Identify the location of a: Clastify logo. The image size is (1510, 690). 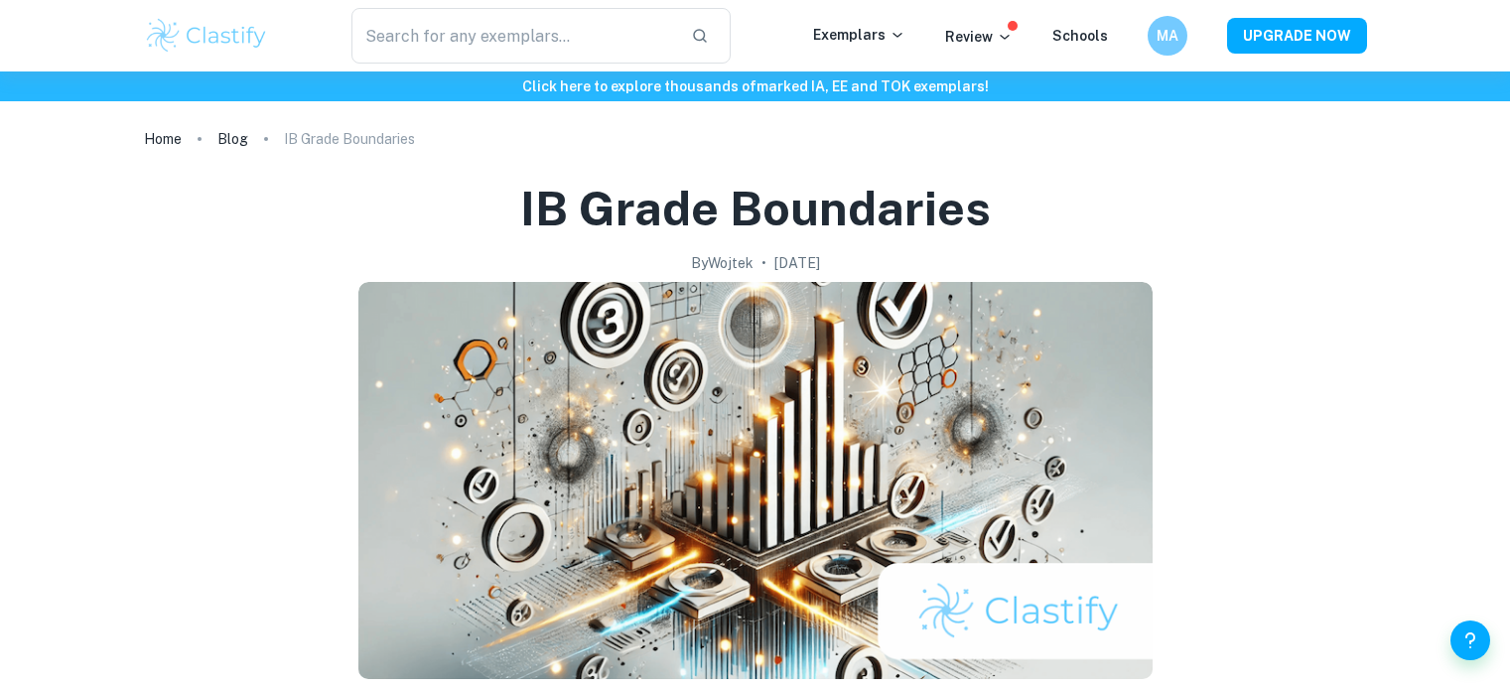
(206, 36).